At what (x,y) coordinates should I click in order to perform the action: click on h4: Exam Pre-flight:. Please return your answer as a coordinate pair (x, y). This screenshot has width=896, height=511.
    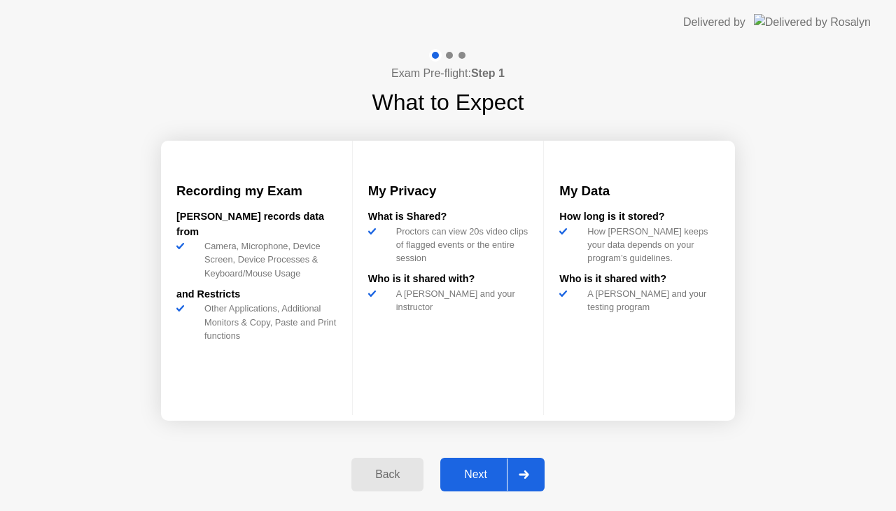
    Looking at the image, I should click on (448, 73).